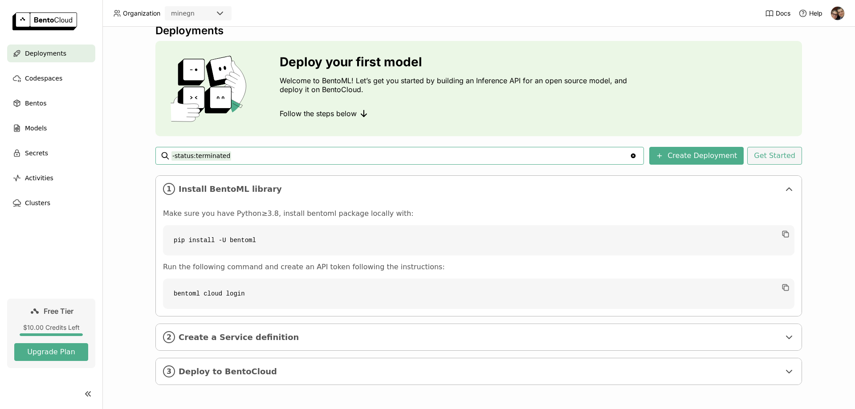 This screenshot has width=855, height=409. Describe the element at coordinates (479, 189) in the screenshot. I see `span: Install BentoML library` at that location.